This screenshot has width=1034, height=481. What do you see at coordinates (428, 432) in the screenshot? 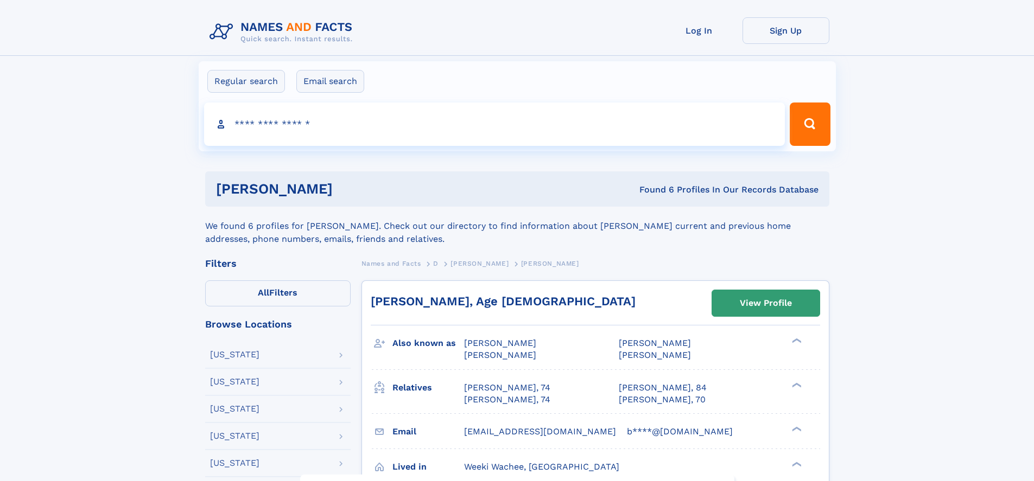
I see `h3: Email` at bounding box center [428, 432].